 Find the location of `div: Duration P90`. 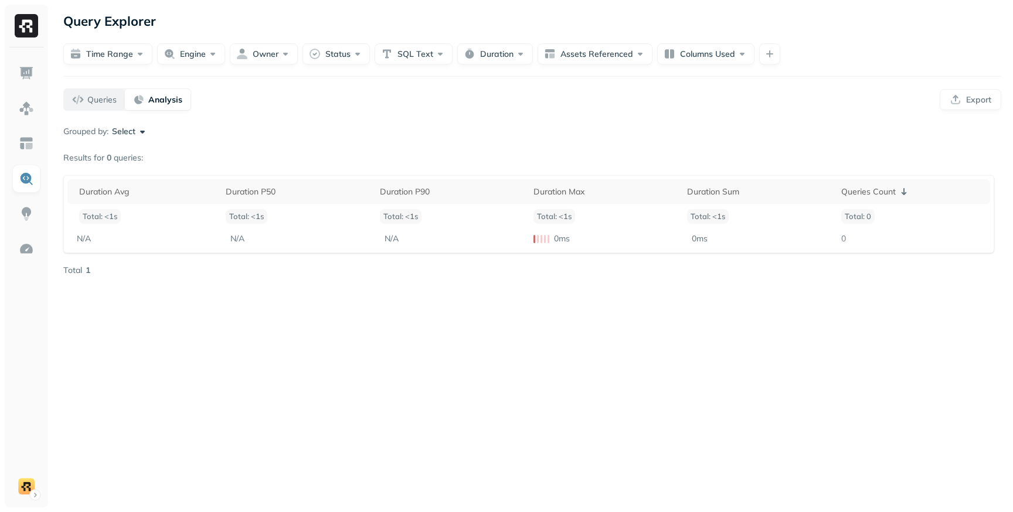

div: Duration P90 is located at coordinates (452, 192).